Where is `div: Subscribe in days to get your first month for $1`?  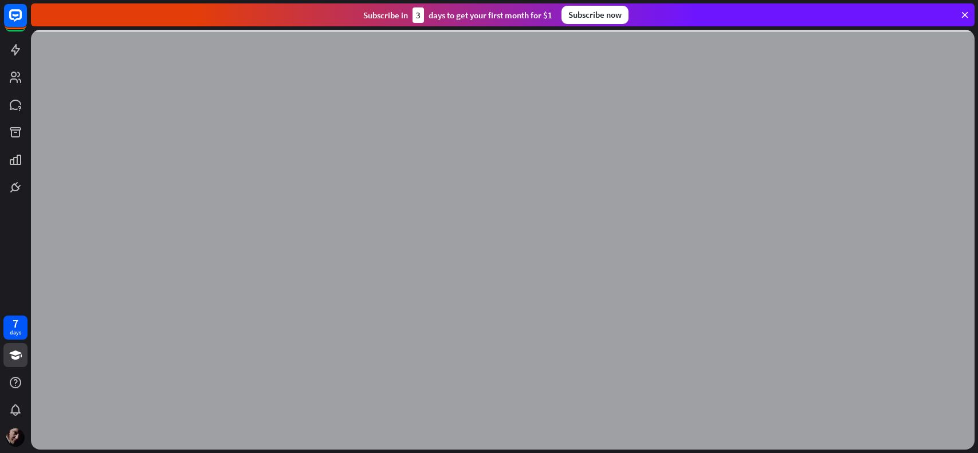 div: Subscribe in days to get your first month for $1 is located at coordinates (458, 15).